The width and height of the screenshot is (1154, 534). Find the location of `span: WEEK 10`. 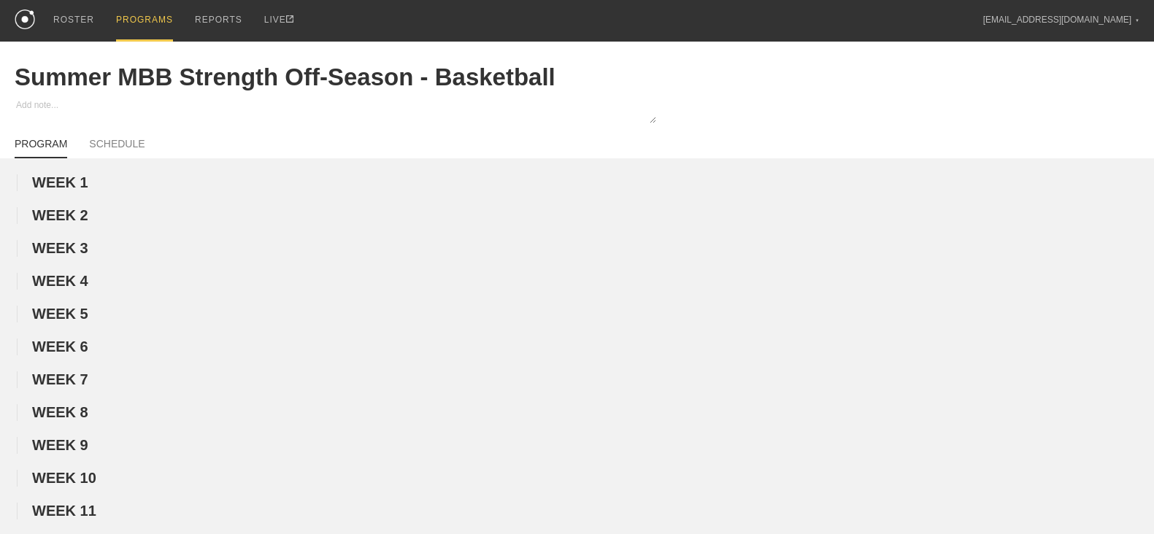

span: WEEK 10 is located at coordinates (64, 478).